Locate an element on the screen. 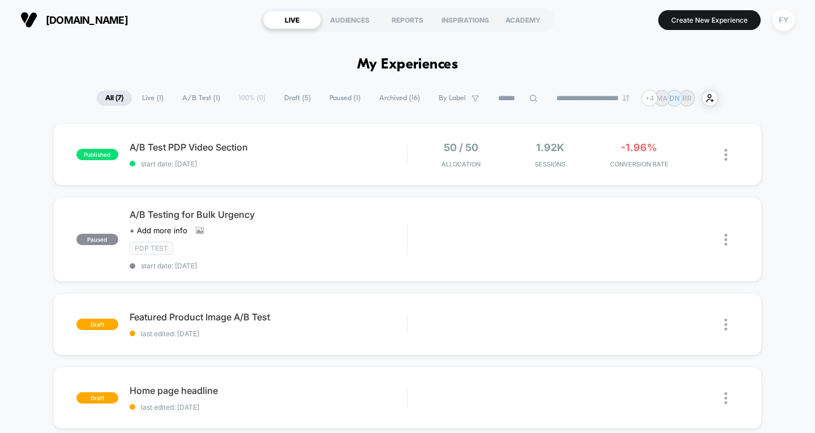 The height and width of the screenshot is (433, 815). div: + 4 is located at coordinates (649, 98).